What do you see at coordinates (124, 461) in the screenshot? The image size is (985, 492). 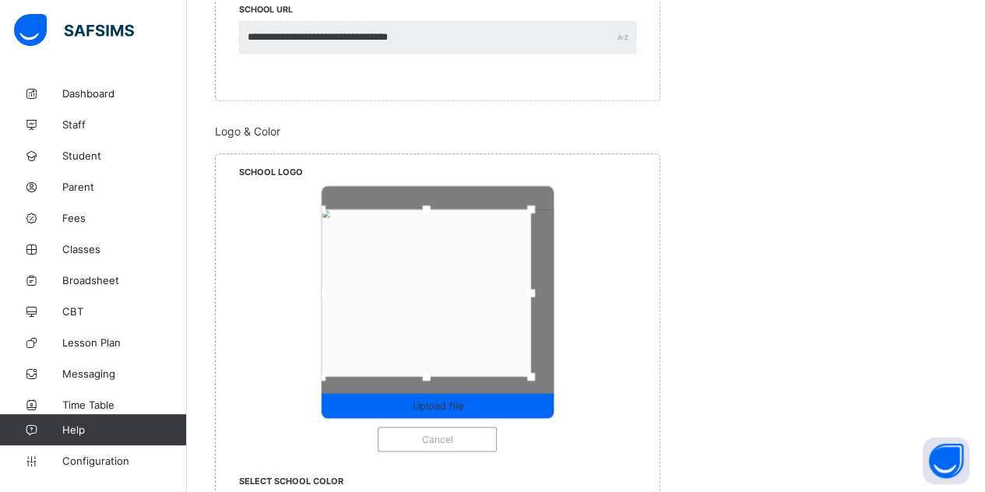 I see `span: Configuration` at bounding box center [124, 461].